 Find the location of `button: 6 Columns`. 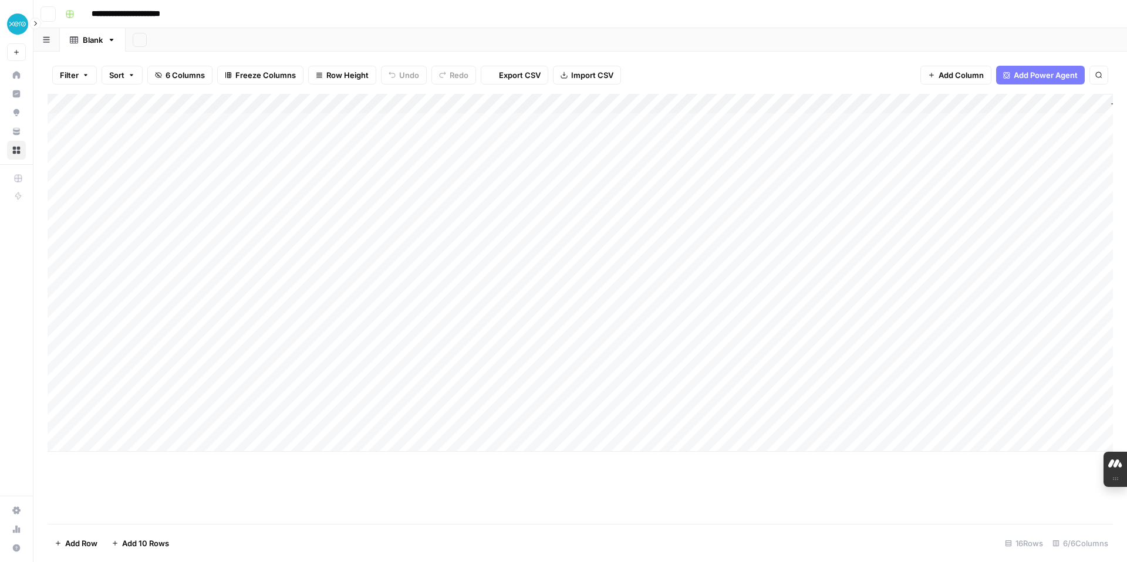

button: 6 Columns is located at coordinates (180, 75).